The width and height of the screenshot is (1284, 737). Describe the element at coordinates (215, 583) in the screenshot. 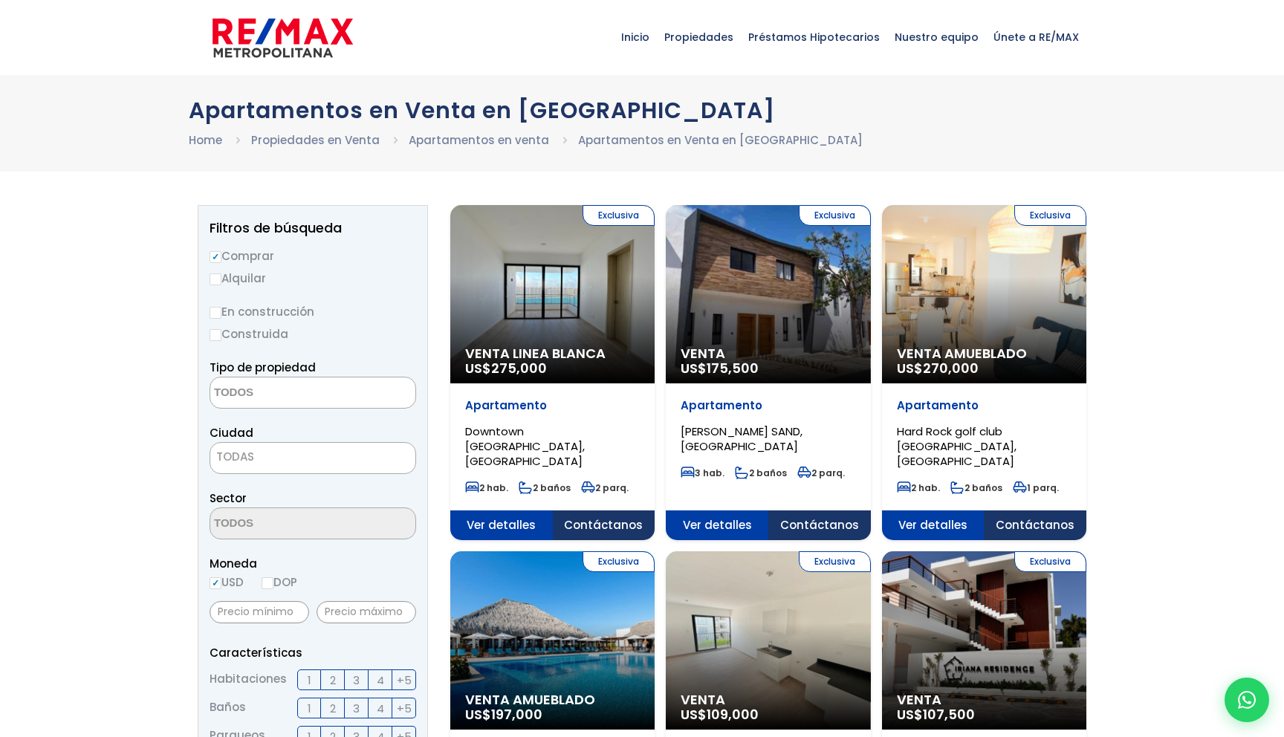

I see `input: USD` at that location.